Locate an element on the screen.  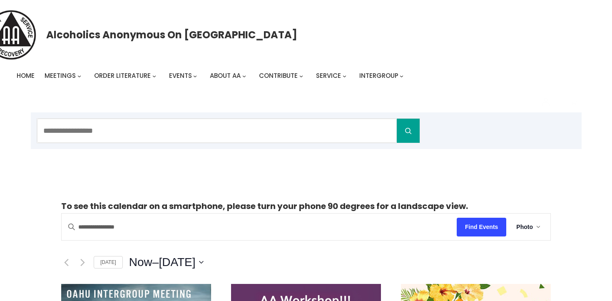
button: Events submenu is located at coordinates (195, 76).